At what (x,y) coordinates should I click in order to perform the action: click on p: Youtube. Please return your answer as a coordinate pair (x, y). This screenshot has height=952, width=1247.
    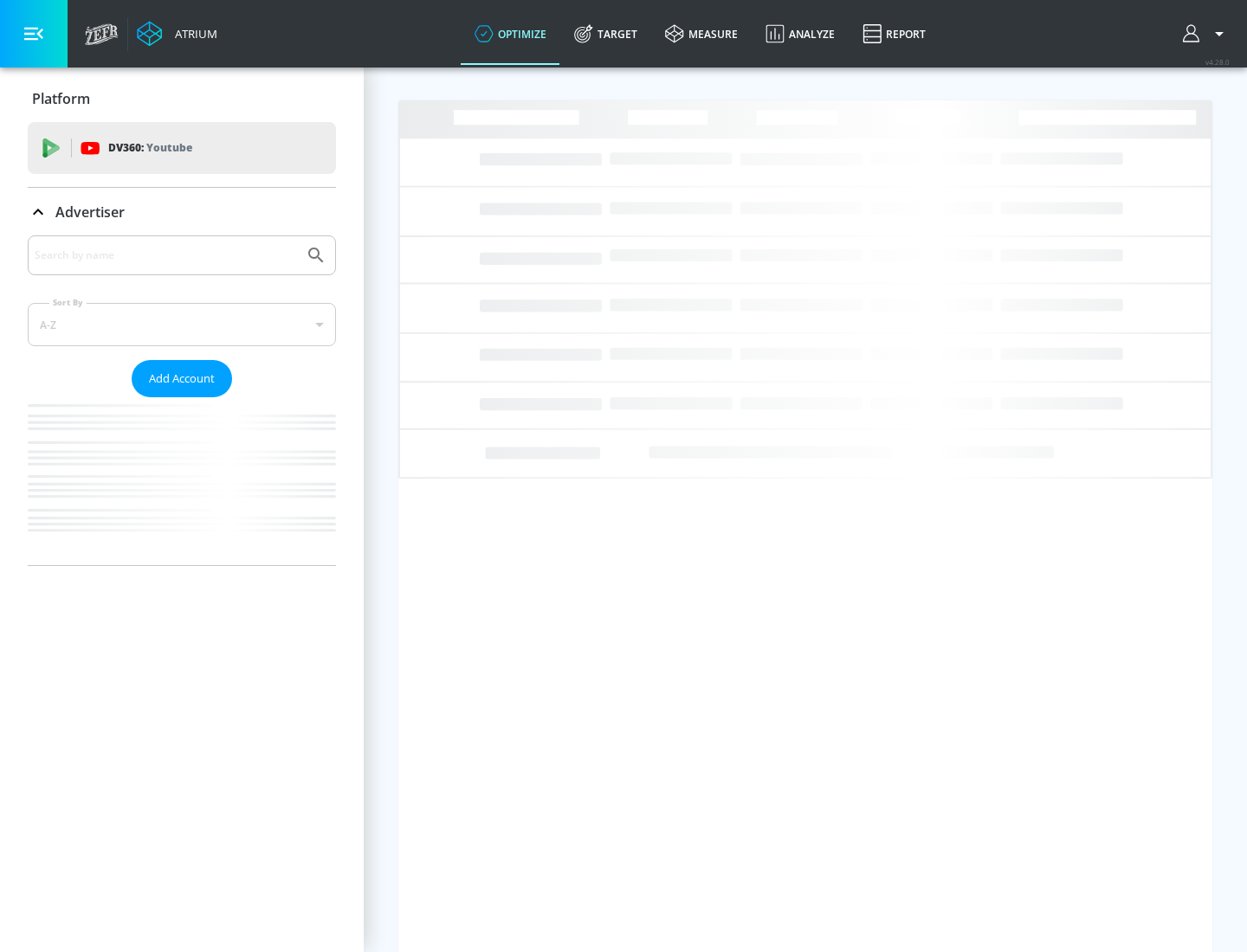
    Looking at the image, I should click on (169, 147).